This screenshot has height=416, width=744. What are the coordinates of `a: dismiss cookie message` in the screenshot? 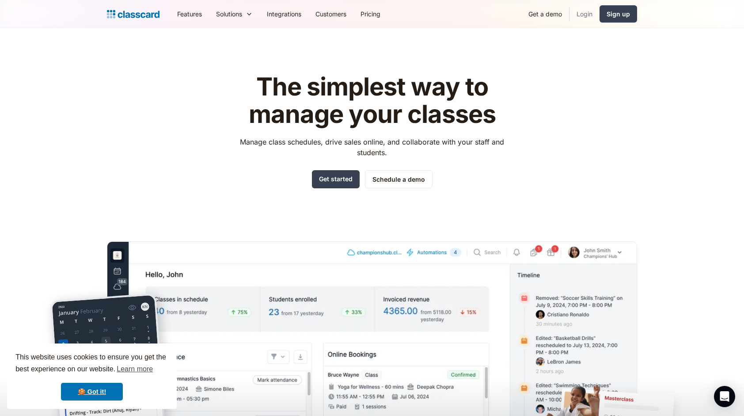 It's located at (92, 392).